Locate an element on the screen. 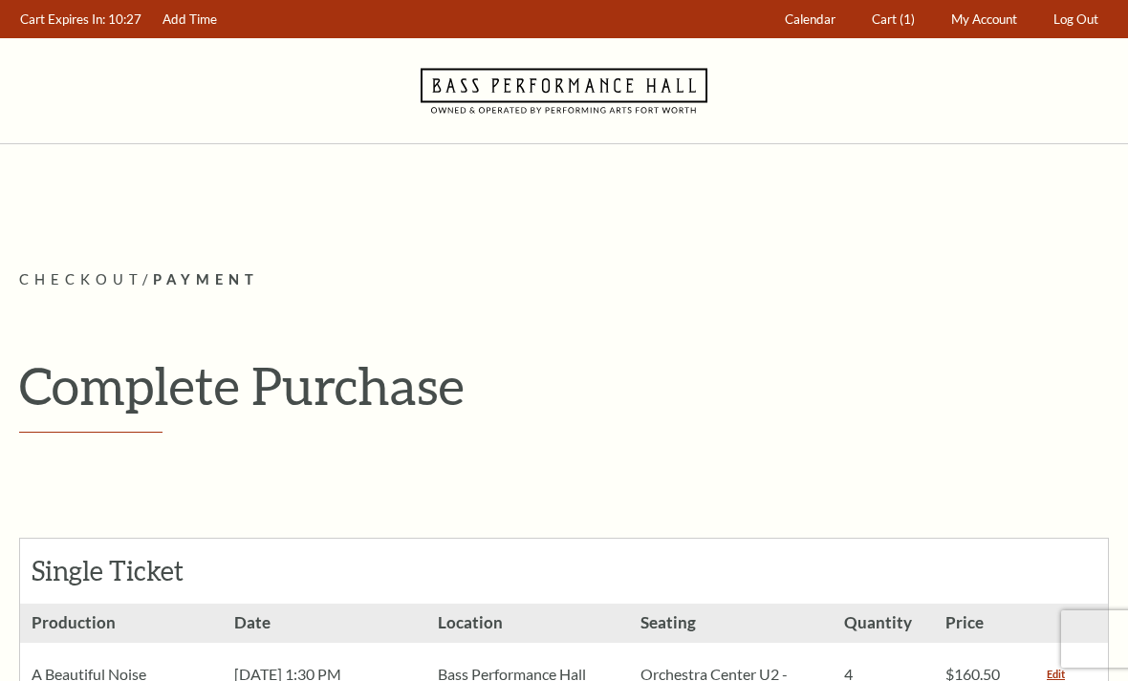  span: Cart Expires In: is located at coordinates (62, 19).